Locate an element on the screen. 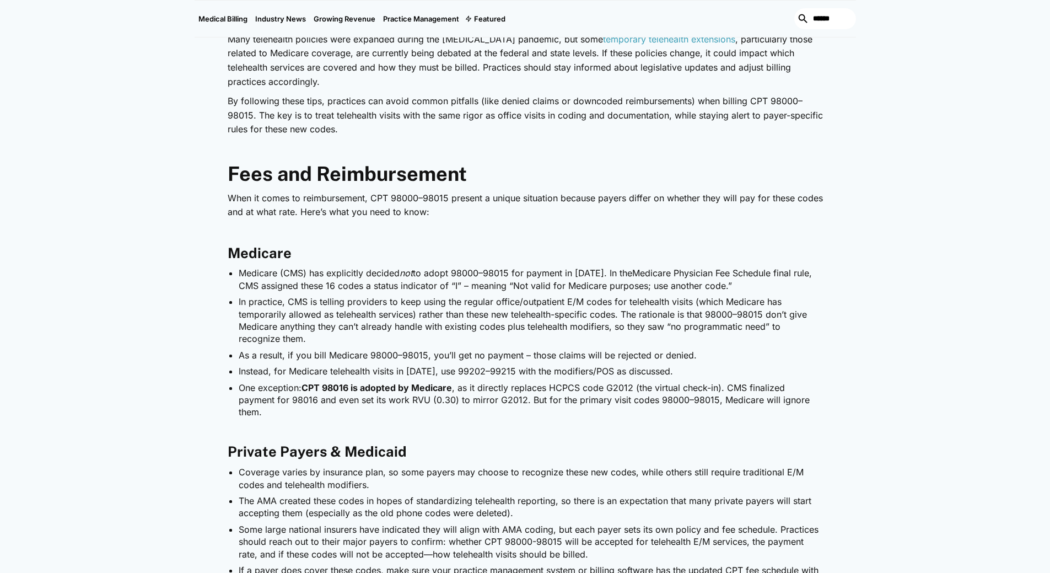 Image resolution: width=1050 pixels, height=573 pixels. p: By following these tips, practices can avoid common pitfalls (like denied claims or downcoded rei... is located at coordinates (525, 115).